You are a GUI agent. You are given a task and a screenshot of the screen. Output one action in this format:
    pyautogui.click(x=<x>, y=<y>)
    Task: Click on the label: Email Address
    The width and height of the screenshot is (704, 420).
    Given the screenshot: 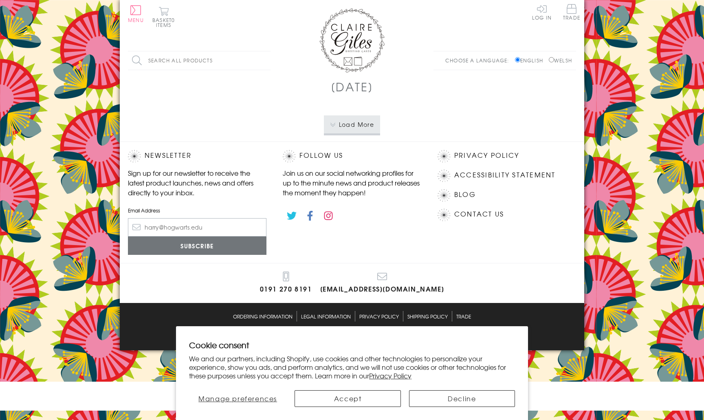 What is the action you would take?
    pyautogui.click(x=197, y=210)
    